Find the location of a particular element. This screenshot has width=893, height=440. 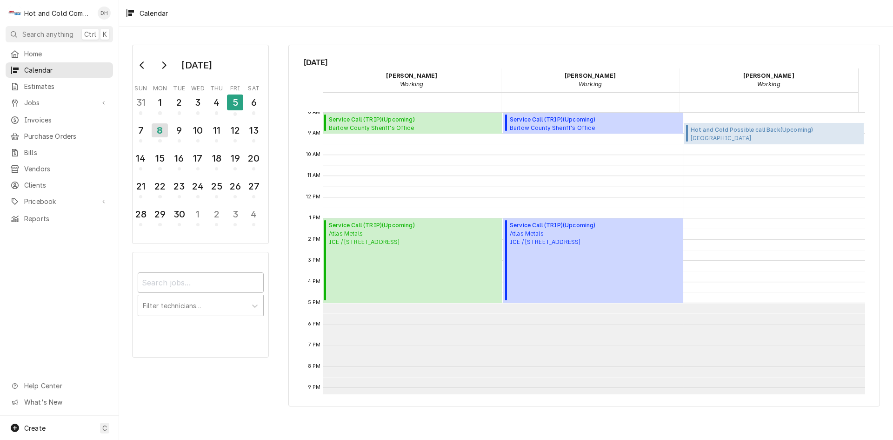

span: 8 AM is located at coordinates (314, 112).